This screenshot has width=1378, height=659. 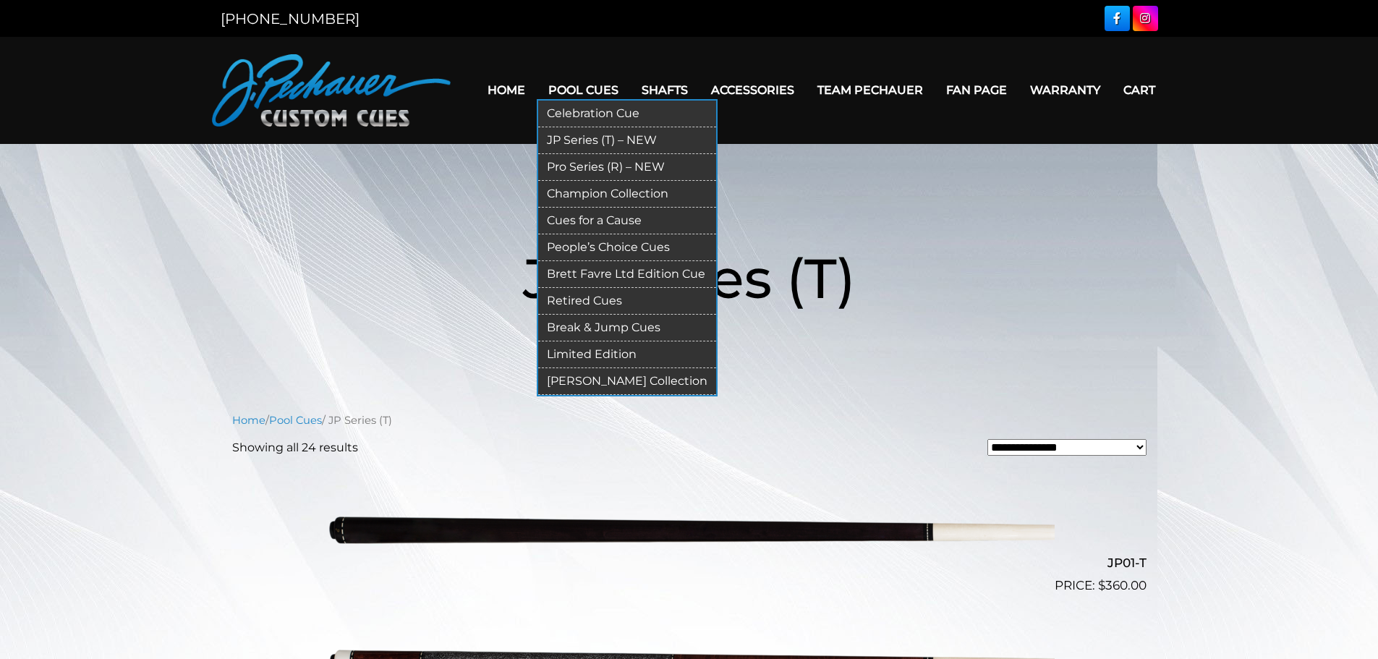 I want to click on nav: Breadcrumb, so click(x=689, y=420).